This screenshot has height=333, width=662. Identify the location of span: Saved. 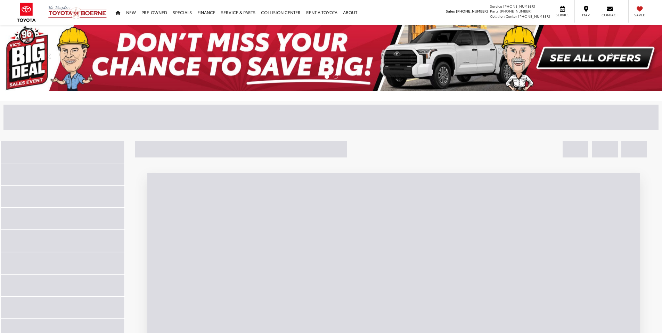
(639, 15).